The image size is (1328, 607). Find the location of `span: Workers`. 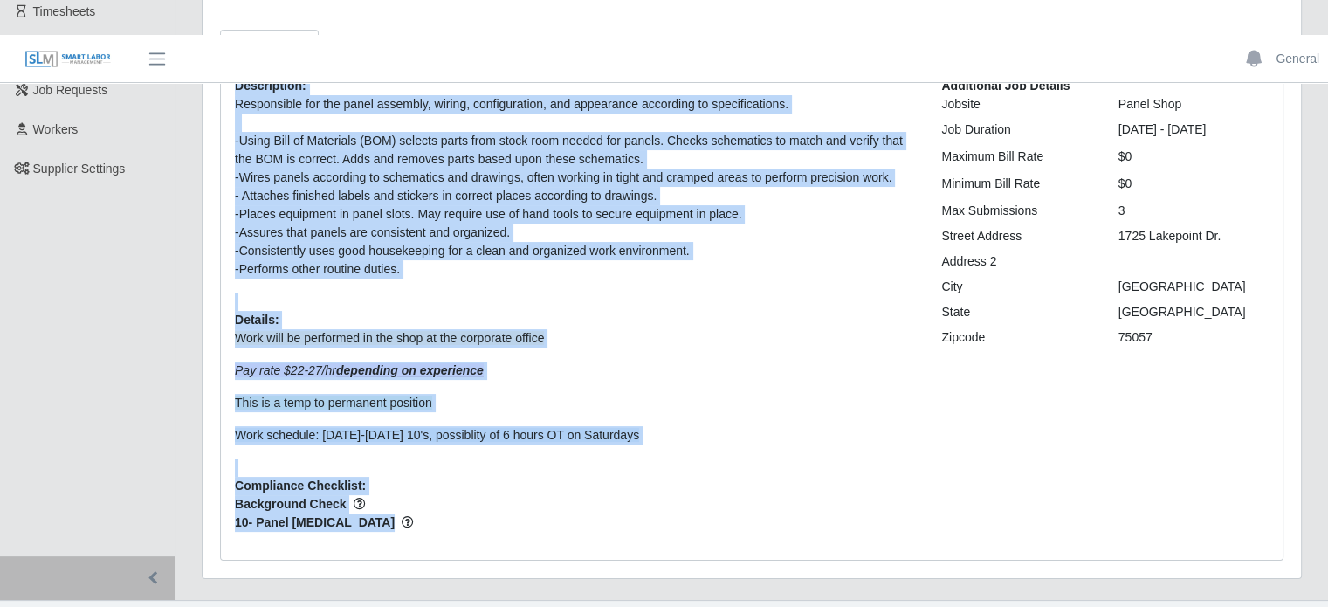

span: Workers is located at coordinates (56, 129).